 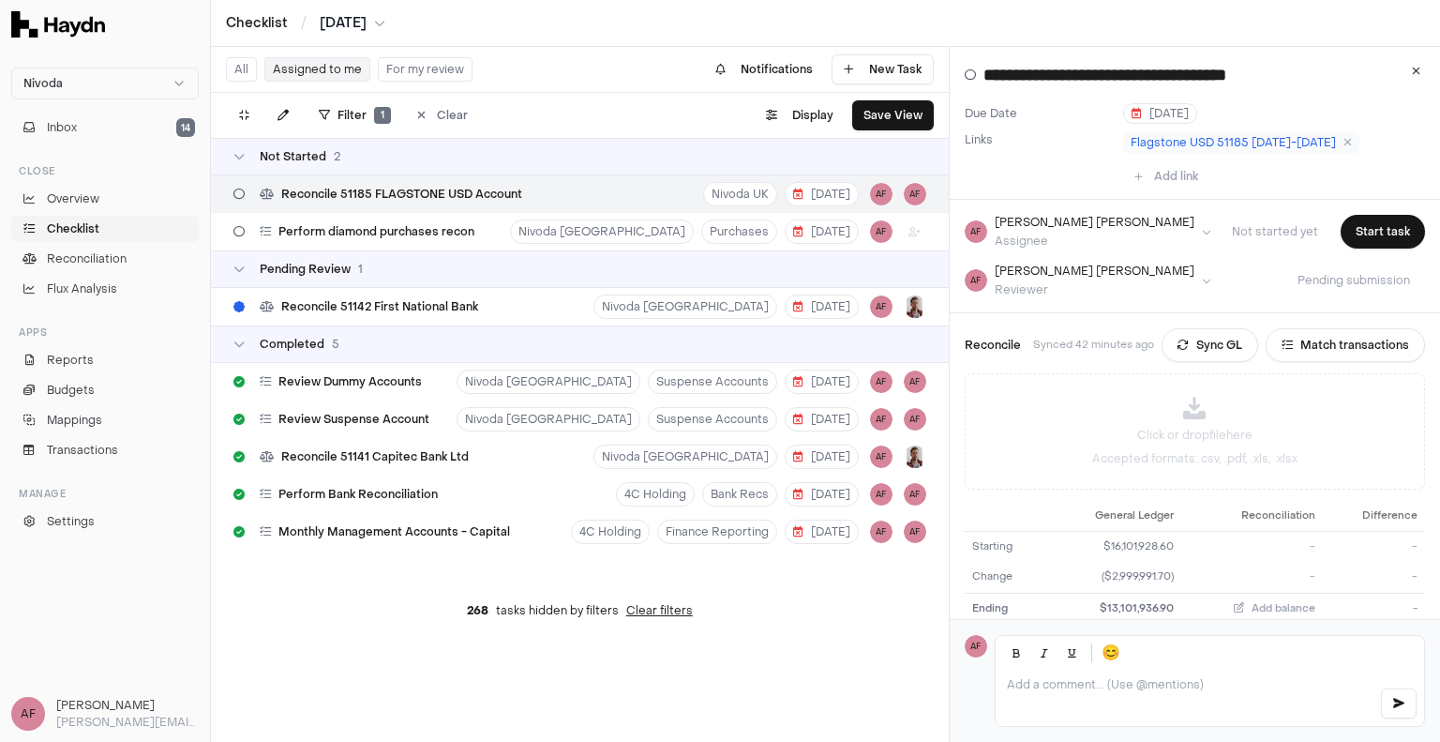 I want to click on a: Mappings, so click(x=105, y=420).